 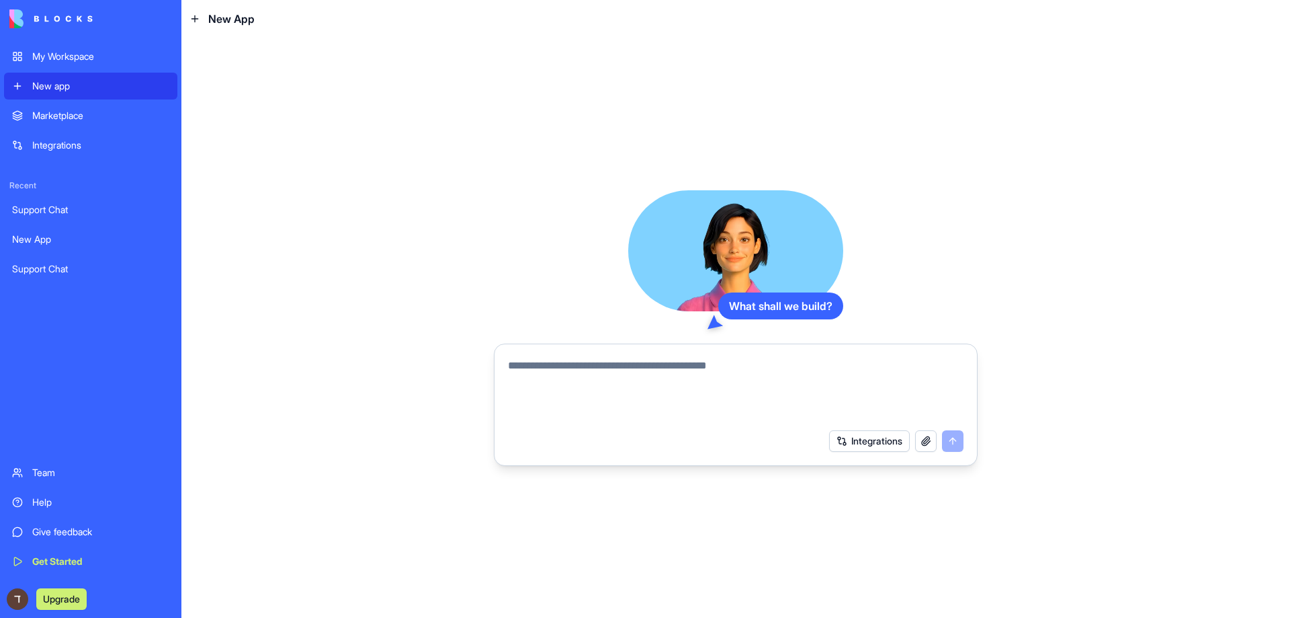 I want to click on button: Upgrade, so click(x=61, y=599).